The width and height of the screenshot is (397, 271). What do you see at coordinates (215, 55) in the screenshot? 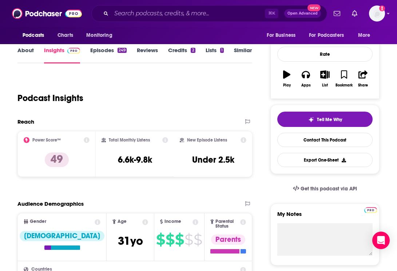
I see `a: Lists1` at bounding box center [215, 55].